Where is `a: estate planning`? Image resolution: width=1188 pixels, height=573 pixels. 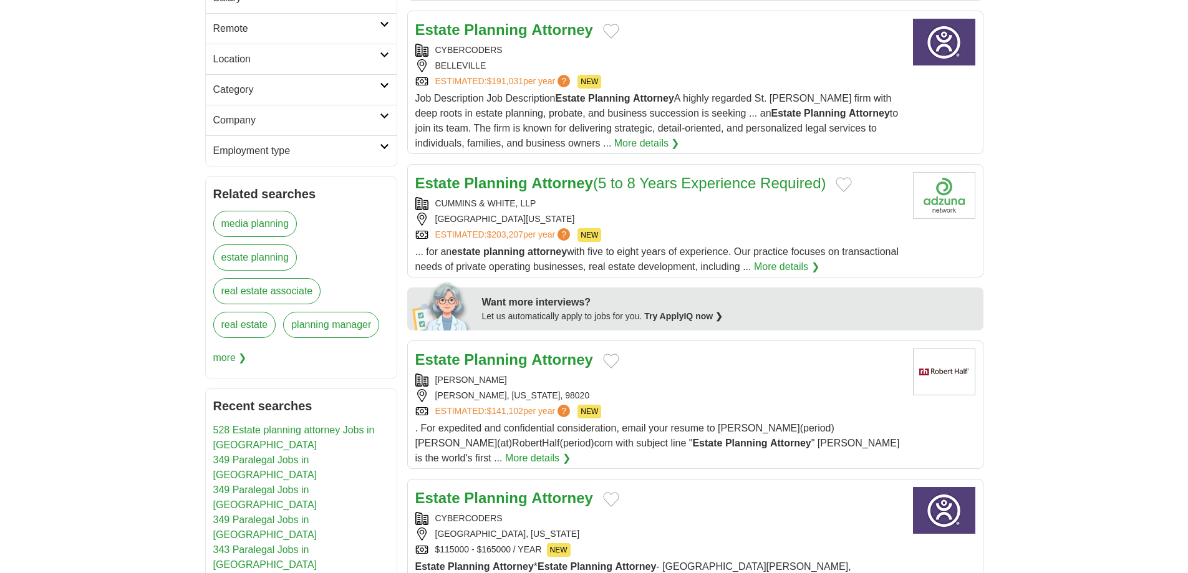
a: estate planning is located at coordinates (255, 258).